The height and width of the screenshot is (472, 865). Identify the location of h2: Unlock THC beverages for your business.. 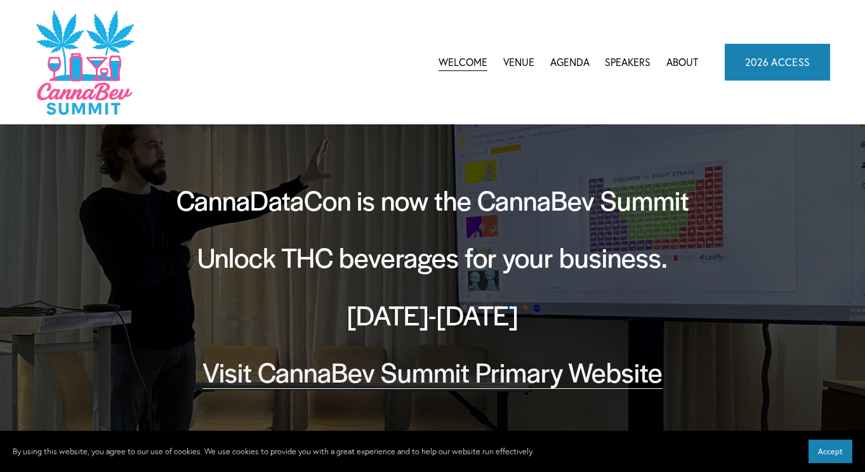
(433, 257).